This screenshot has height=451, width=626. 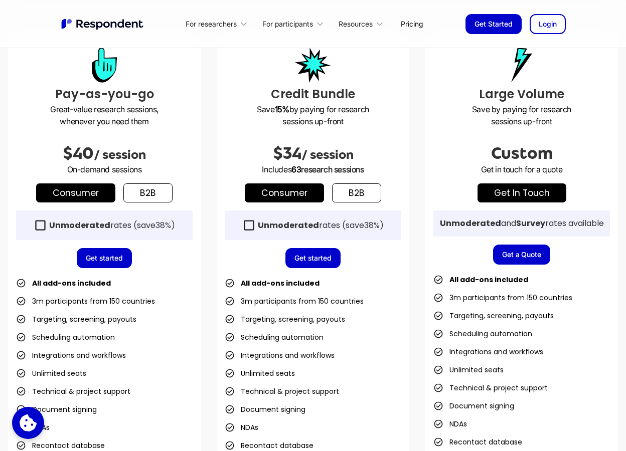 I want to click on a: Get Started, so click(x=493, y=24).